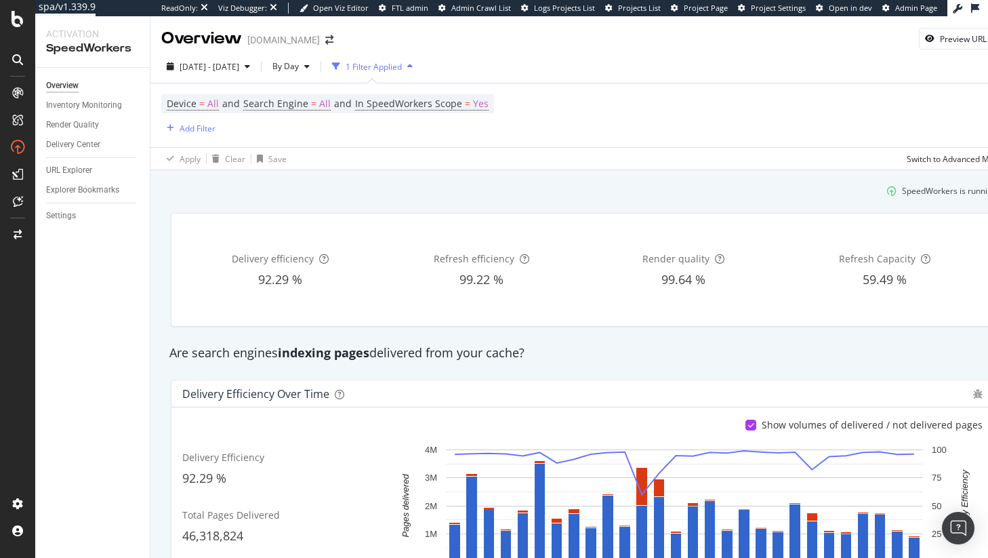 The width and height of the screenshot is (988, 558). I want to click on a: URL Explorer, so click(93, 170).